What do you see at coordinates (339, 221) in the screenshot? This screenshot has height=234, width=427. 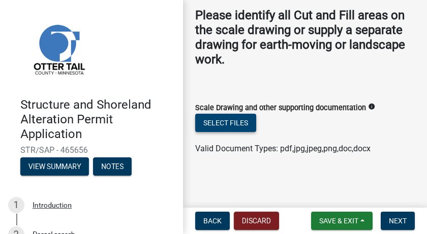 I see `span: Save & Exit` at bounding box center [339, 221].